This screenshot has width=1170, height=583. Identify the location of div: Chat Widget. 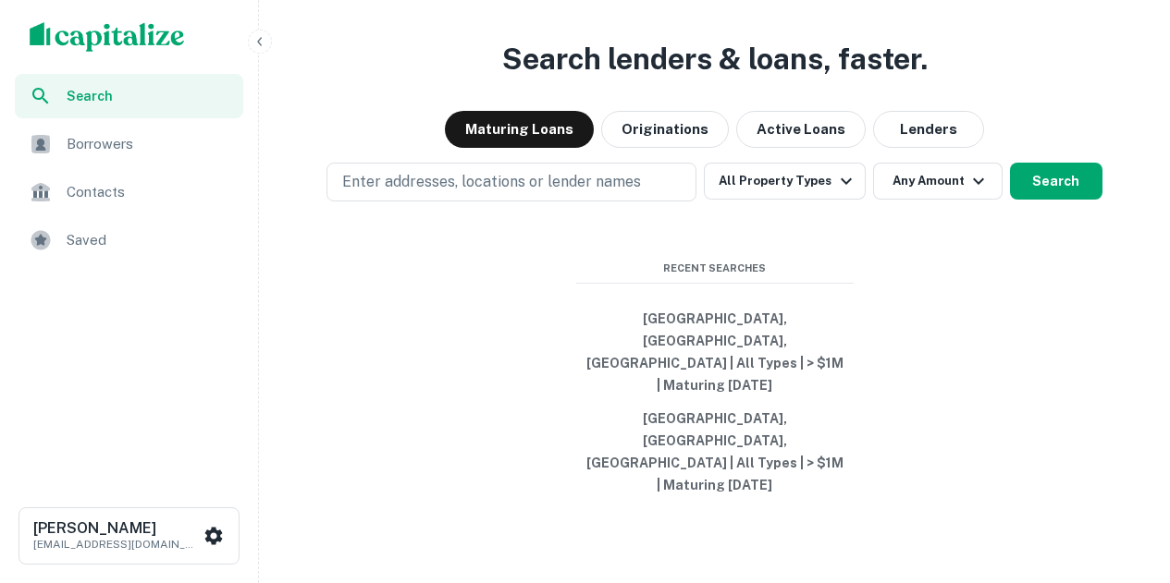
(1123, 480).